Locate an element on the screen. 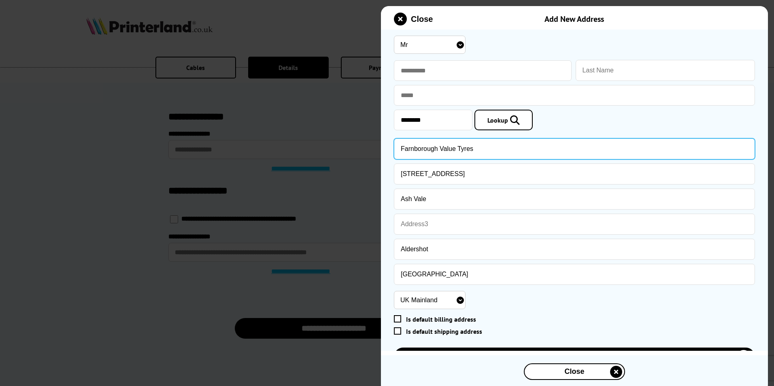 This screenshot has width=774, height=386. input: Address2 is located at coordinates (574, 199).